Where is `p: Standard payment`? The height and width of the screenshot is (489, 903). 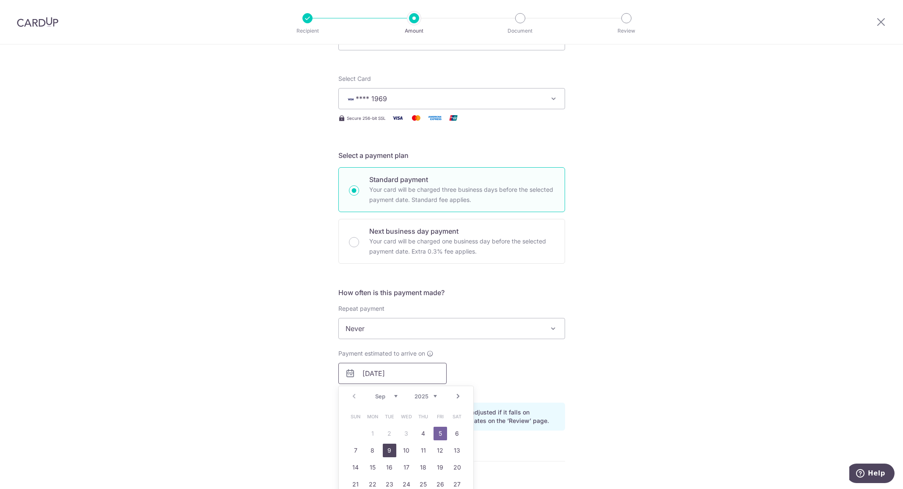 p: Standard payment is located at coordinates (462, 179).